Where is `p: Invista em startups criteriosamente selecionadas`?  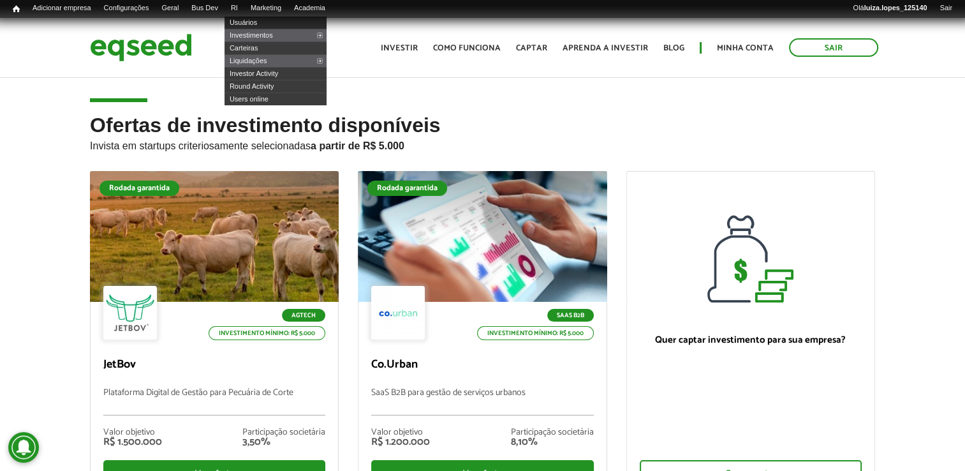 p: Invista em startups criteriosamente selecionadas is located at coordinates (482, 144).